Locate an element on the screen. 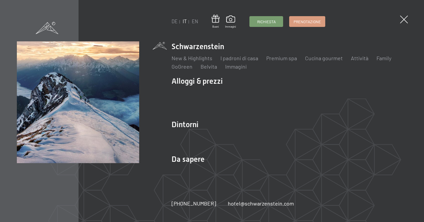  span: Richiesta is located at coordinates (266, 22).